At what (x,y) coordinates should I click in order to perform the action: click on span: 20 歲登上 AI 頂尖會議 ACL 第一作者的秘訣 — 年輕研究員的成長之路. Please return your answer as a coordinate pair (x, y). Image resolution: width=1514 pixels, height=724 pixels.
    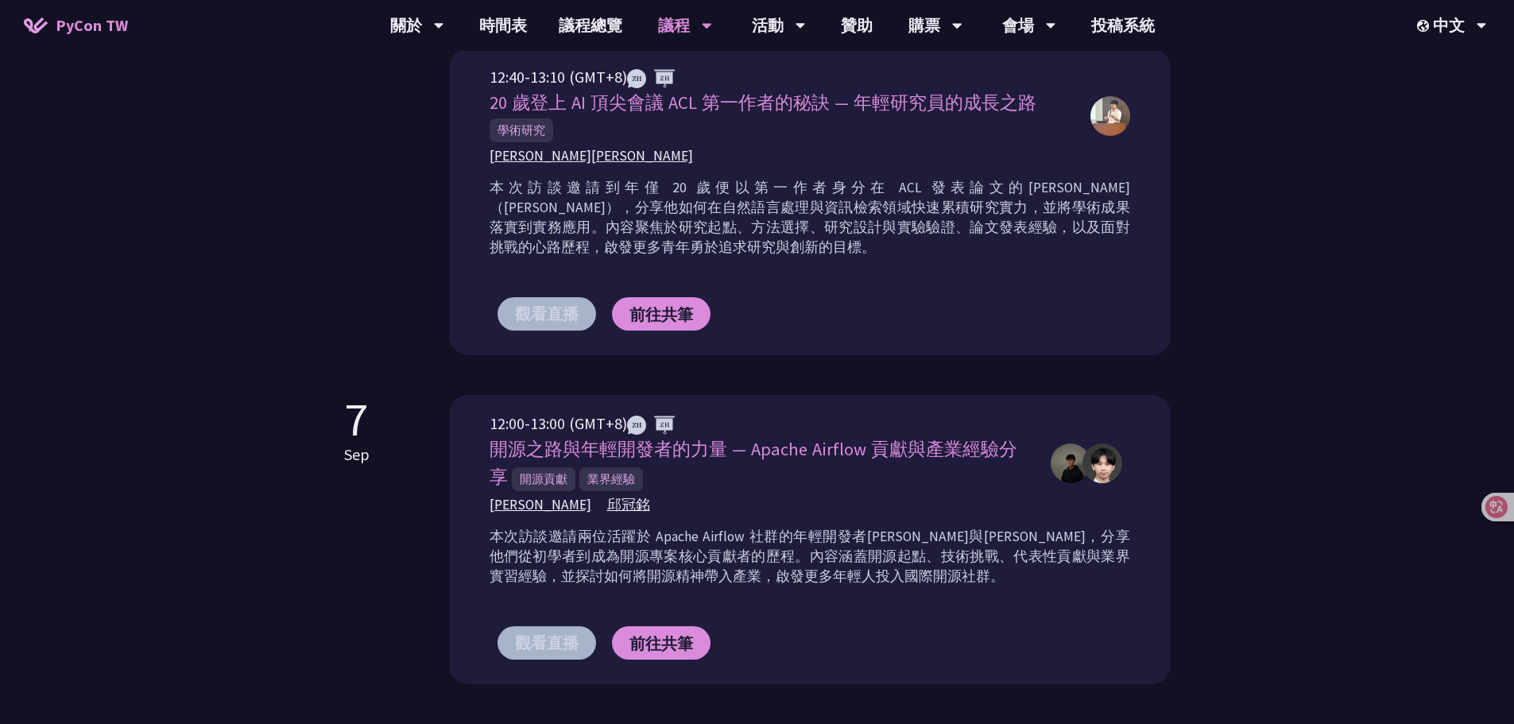
    Looking at the image, I should click on (763, 102).